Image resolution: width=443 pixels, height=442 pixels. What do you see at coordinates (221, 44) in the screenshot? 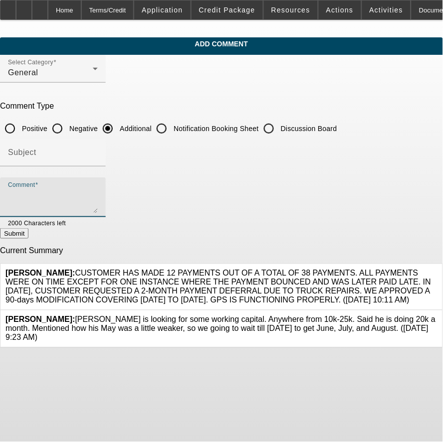
I see `span: Add Comment` at bounding box center [221, 44].